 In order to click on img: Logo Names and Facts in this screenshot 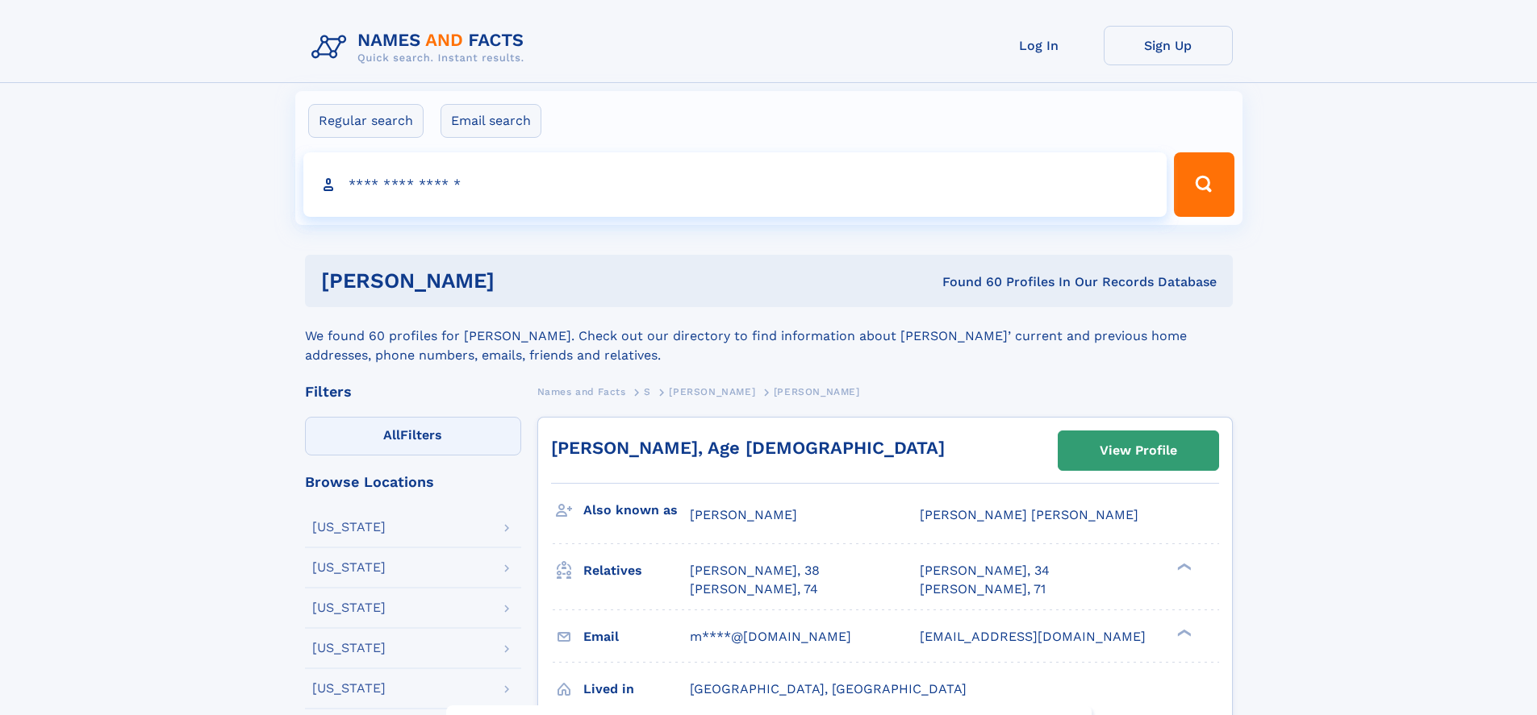, I will do `click(421, 48)`.